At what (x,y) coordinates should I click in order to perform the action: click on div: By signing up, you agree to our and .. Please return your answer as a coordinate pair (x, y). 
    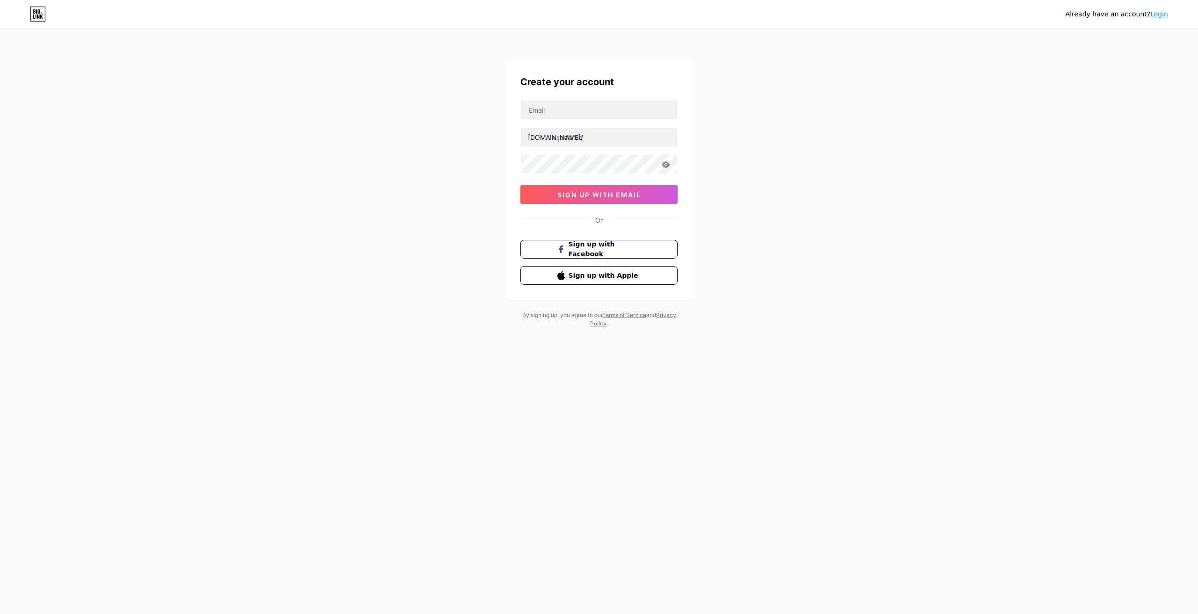
    Looking at the image, I should click on (599, 320).